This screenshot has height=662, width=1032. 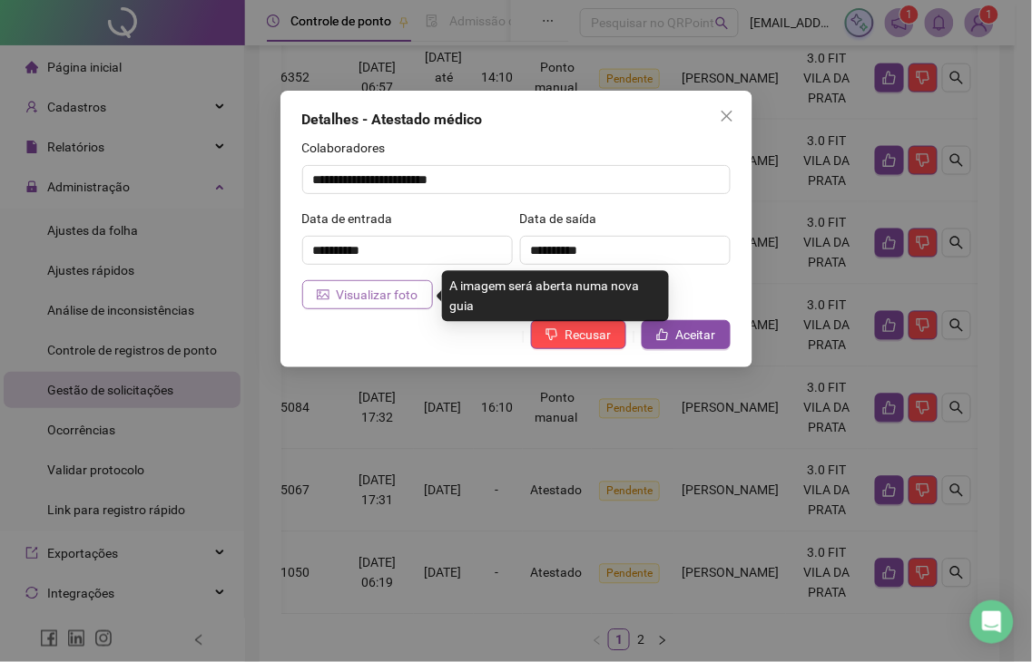 What do you see at coordinates (992, 622) in the screenshot?
I see `div: Open Intercom Messenger` at bounding box center [992, 622].